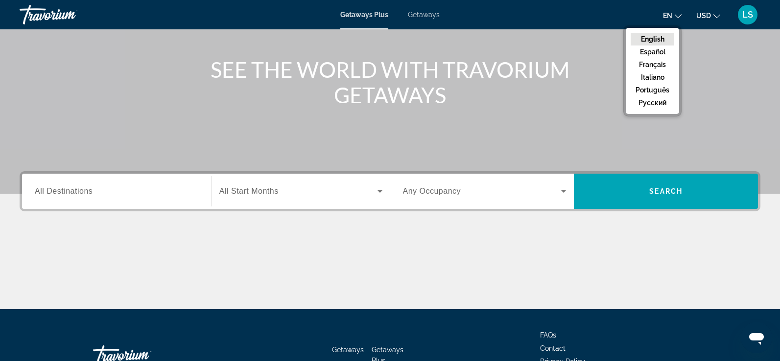 This screenshot has height=361, width=780. Describe the element at coordinates (747, 15) in the screenshot. I see `span: LS` at that location.